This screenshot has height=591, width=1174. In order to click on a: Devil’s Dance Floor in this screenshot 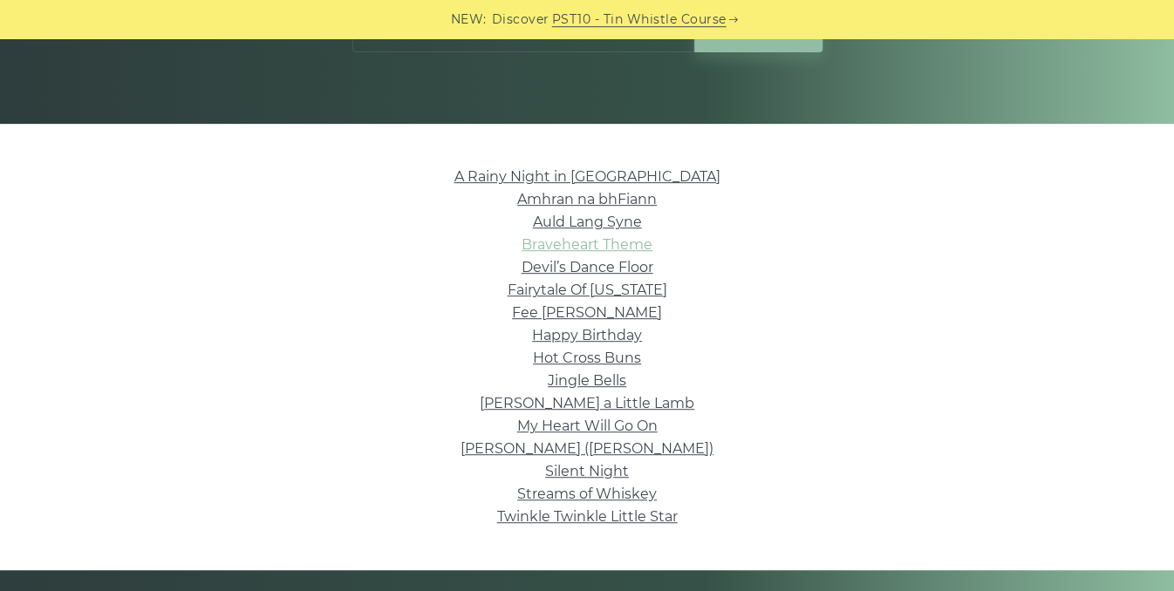, I will do `click(587, 267)`.